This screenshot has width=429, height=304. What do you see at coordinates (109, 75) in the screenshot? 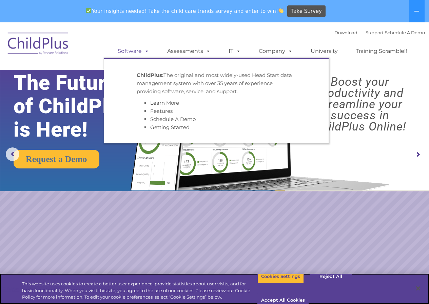
I see `span: Phone number` at bounding box center [109, 75].